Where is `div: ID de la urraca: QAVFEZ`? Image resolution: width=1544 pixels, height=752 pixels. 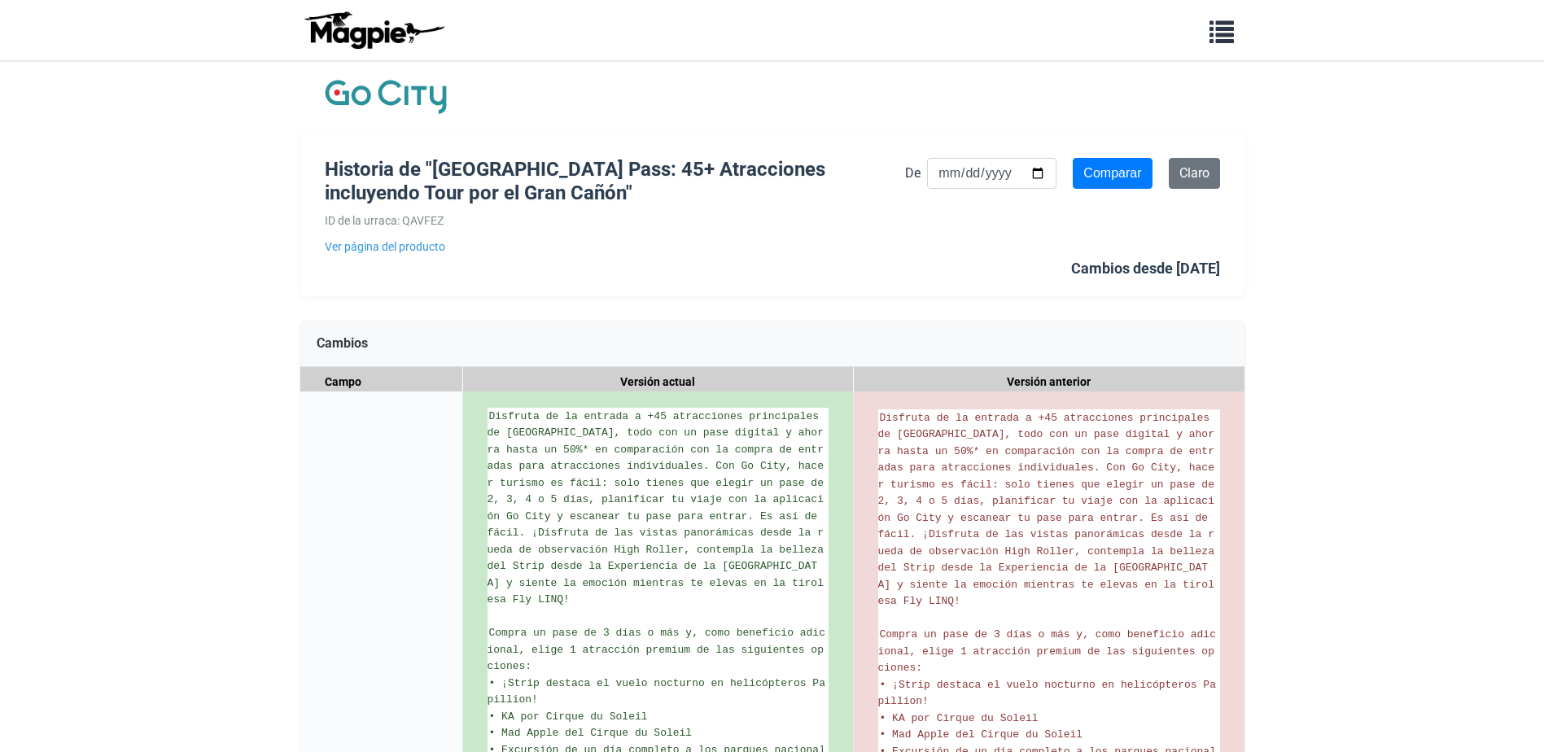 div: ID de la urraca: QAVFEZ is located at coordinates (615, 221).